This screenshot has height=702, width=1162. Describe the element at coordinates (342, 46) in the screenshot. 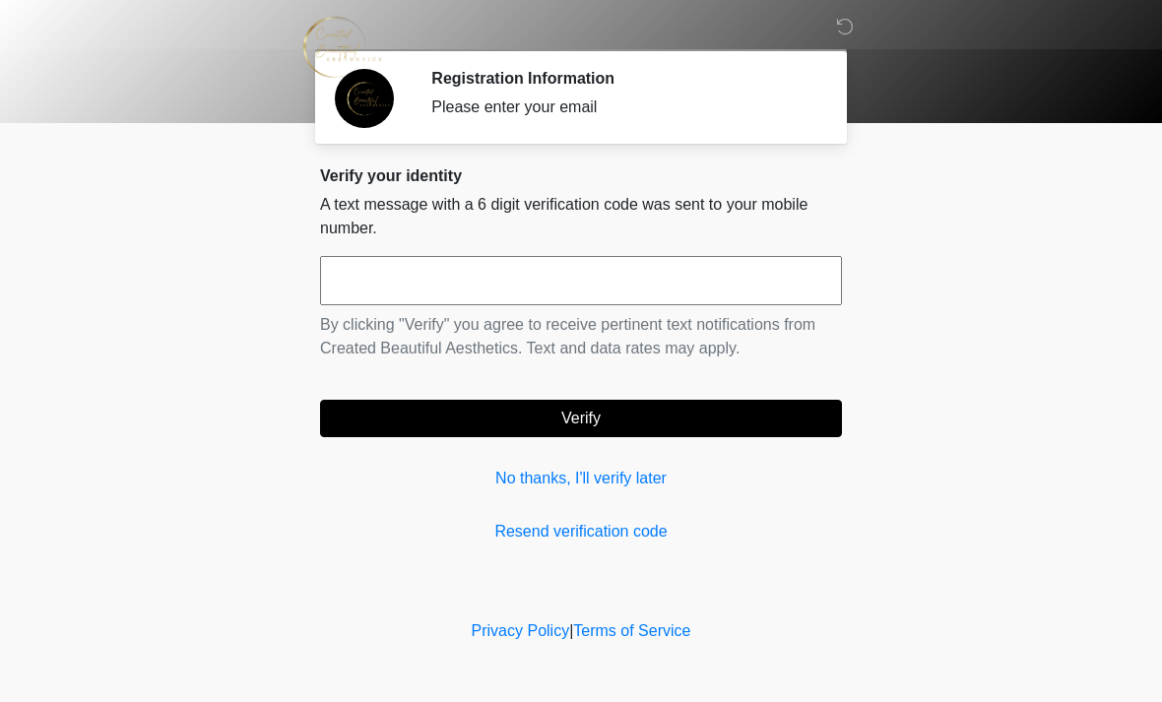

I see `img: Created Beautiful Aesthetics Logo` at that location.